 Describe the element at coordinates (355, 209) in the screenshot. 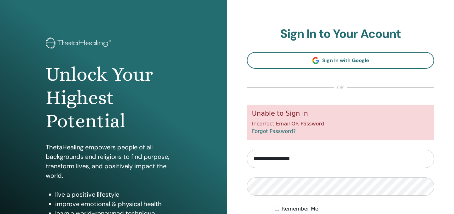

I see `div: Keep me authenticated indefinitely or until I manually logout` at that location.